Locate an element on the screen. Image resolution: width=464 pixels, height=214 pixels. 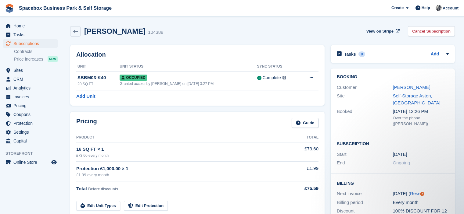
span: CRM is located at coordinates (32, 79).